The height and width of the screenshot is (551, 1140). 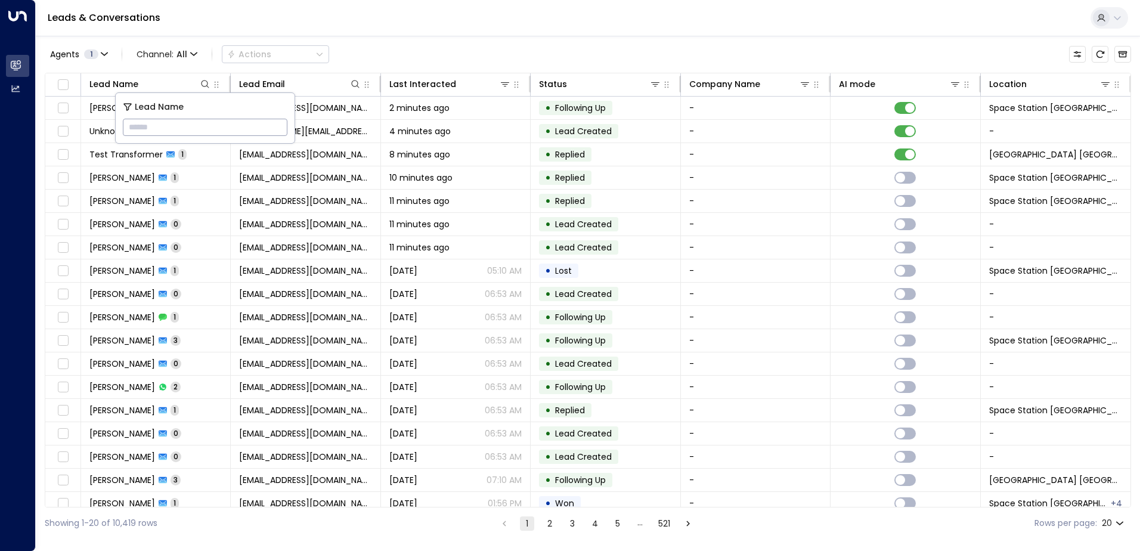 What do you see at coordinates (580, 340) in the screenshot?
I see `span: Following Up` at bounding box center [580, 340].